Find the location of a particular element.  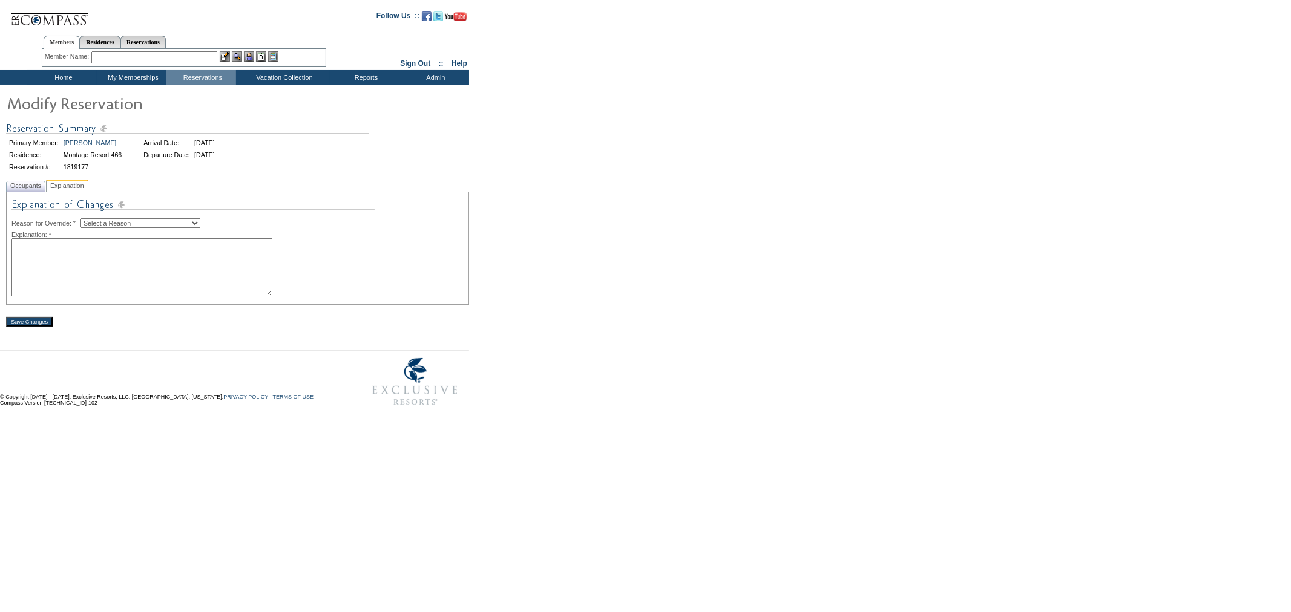

a: Reservations is located at coordinates (143, 42).